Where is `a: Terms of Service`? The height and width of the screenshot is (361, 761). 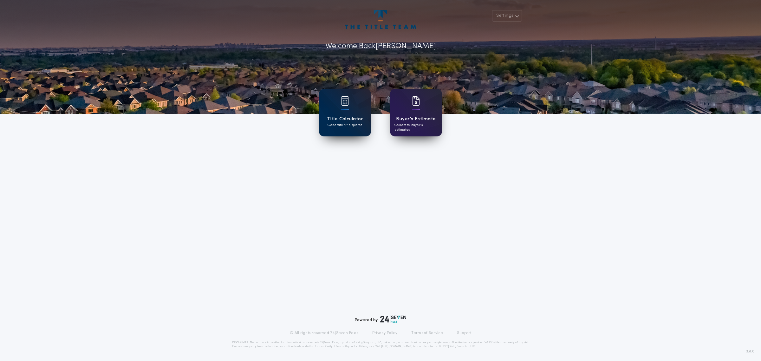 a: Terms of Service is located at coordinates (427, 333).